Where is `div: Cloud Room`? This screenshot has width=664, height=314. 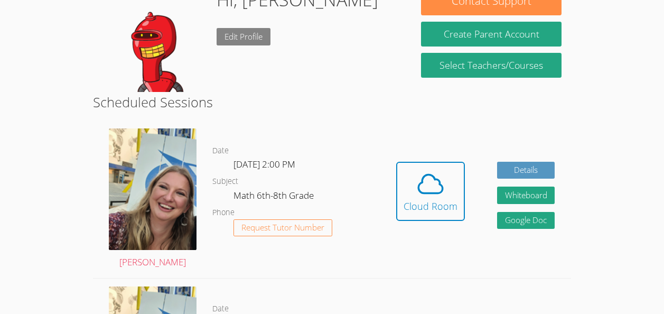
div: Cloud Room is located at coordinates (430, 206).